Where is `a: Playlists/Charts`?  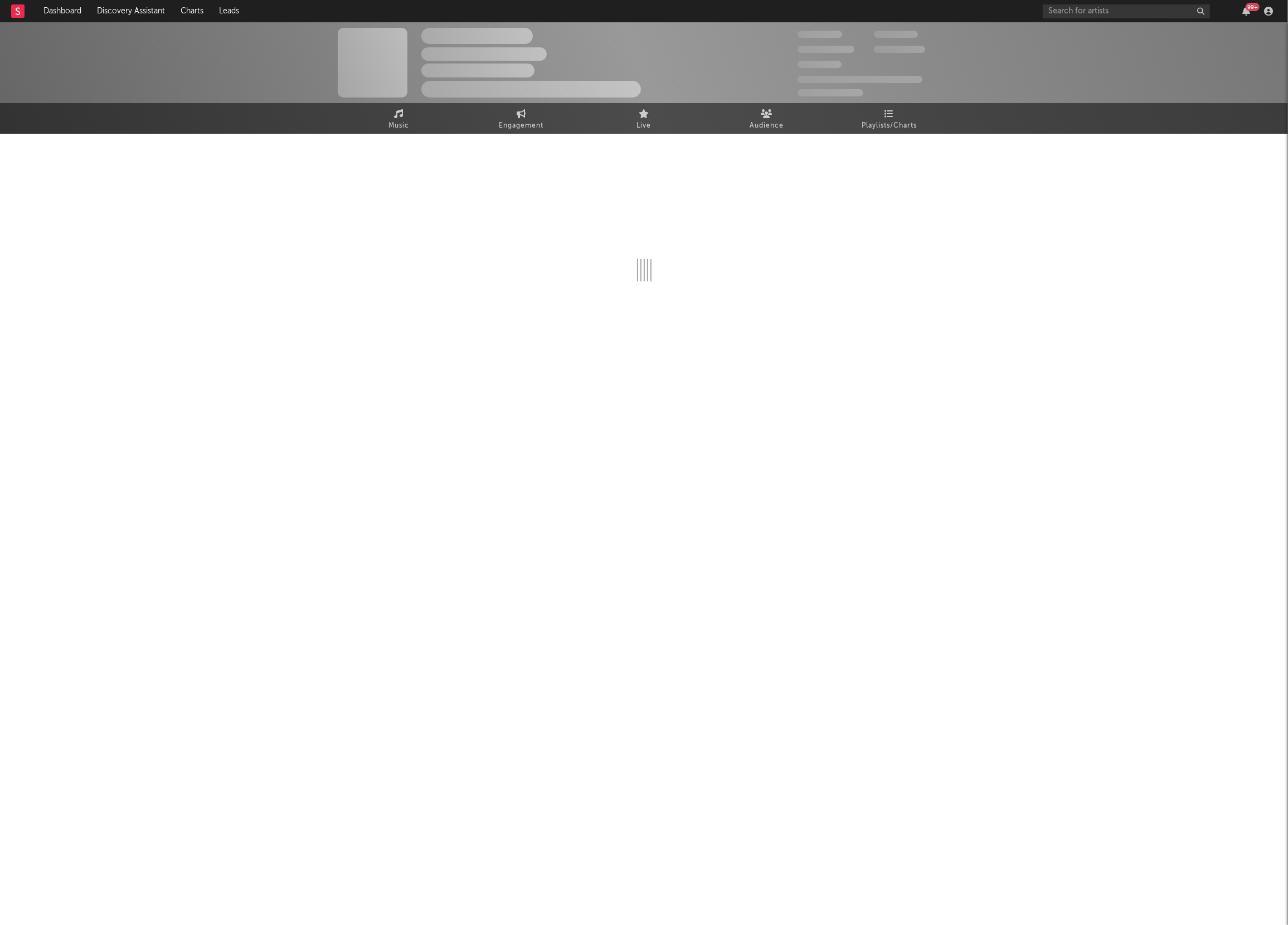 a: Playlists/Charts is located at coordinates (890, 118).